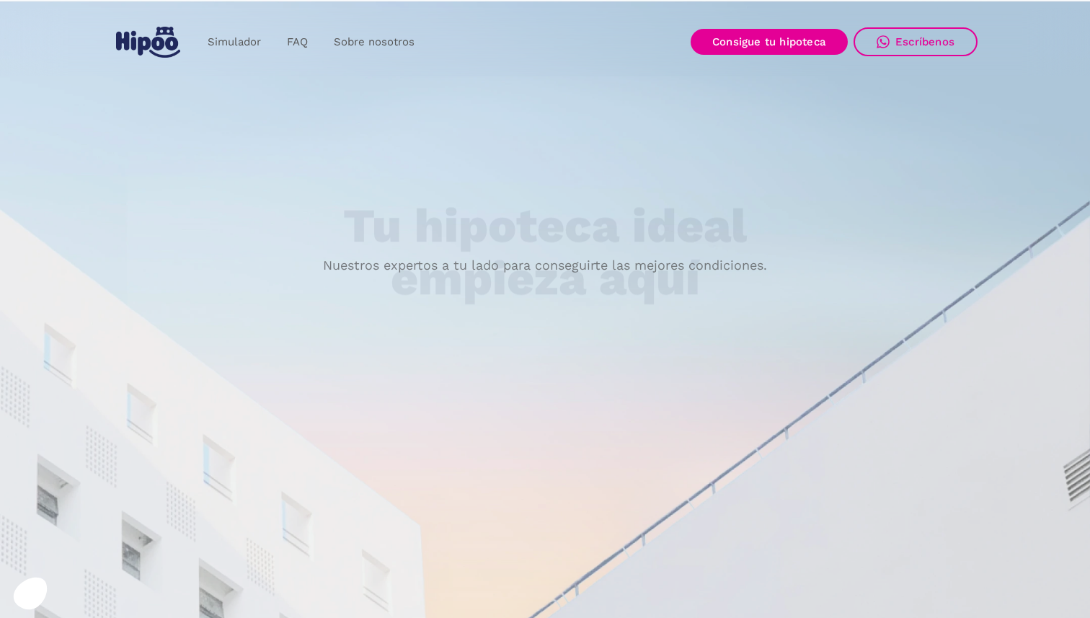  Describe the element at coordinates (374, 42) in the screenshot. I see `a: Sobre nosotros` at that location.